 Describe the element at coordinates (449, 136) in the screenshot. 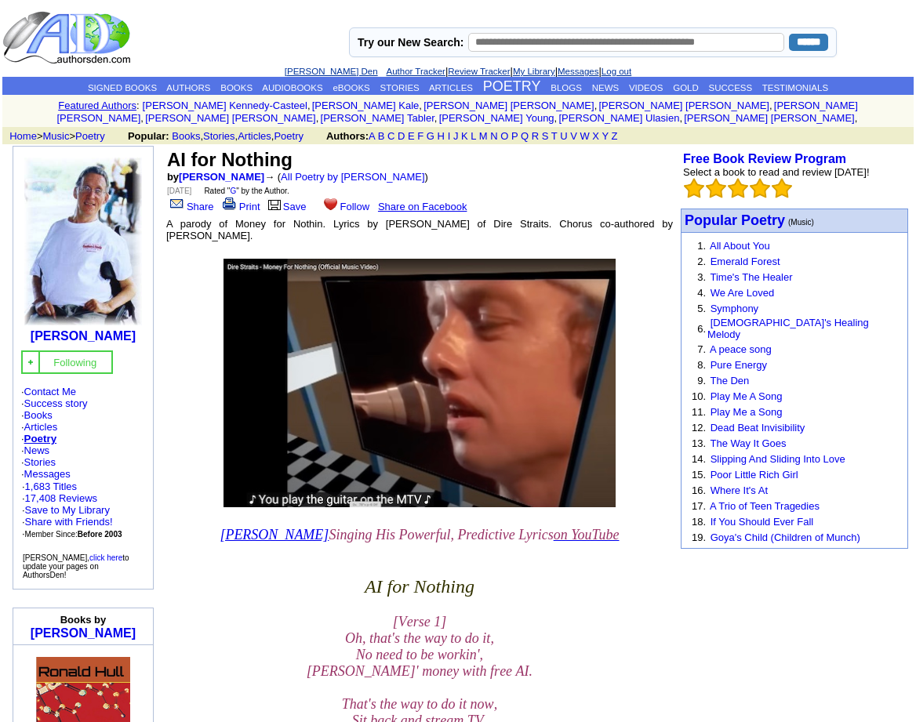

I see `a: I` at that location.